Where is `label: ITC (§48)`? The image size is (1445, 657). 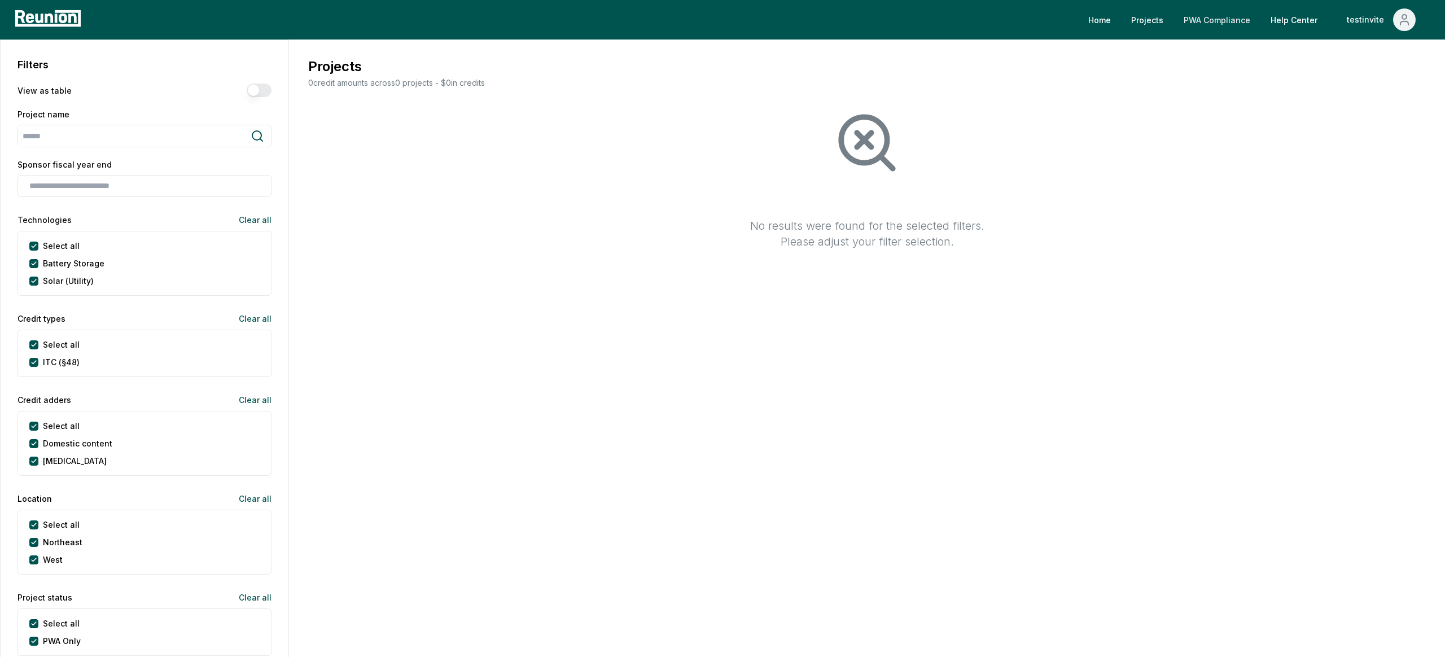
label: ITC (§48) is located at coordinates (61, 362).